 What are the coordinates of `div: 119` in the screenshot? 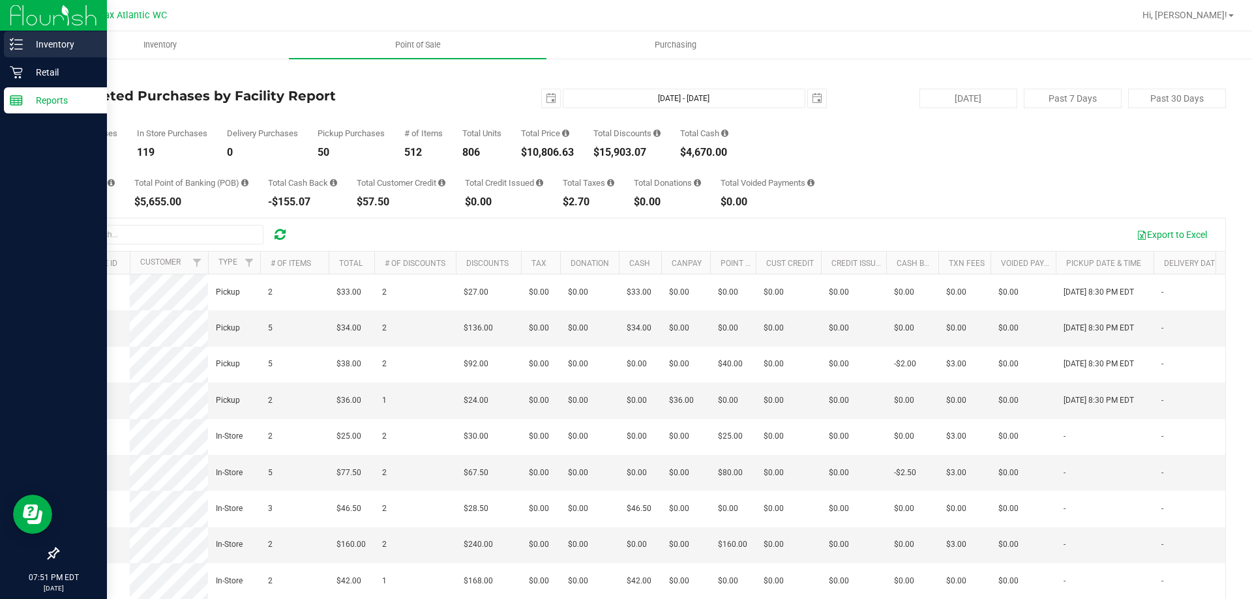 It's located at (172, 153).